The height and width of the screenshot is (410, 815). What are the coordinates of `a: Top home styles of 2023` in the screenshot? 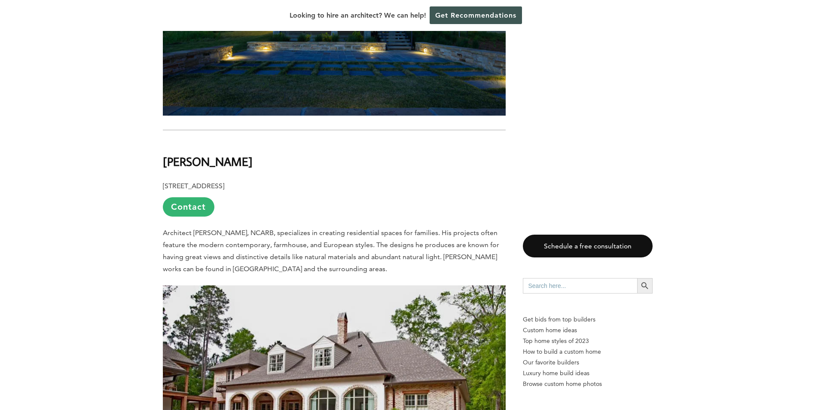 It's located at (588, 341).